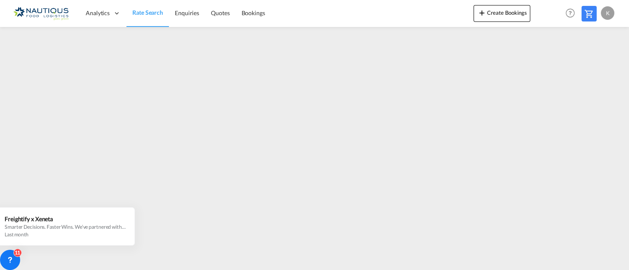  Describe the element at coordinates (502, 13) in the screenshot. I see `button: icon-plus 400-fgCreate Bookings` at that location.